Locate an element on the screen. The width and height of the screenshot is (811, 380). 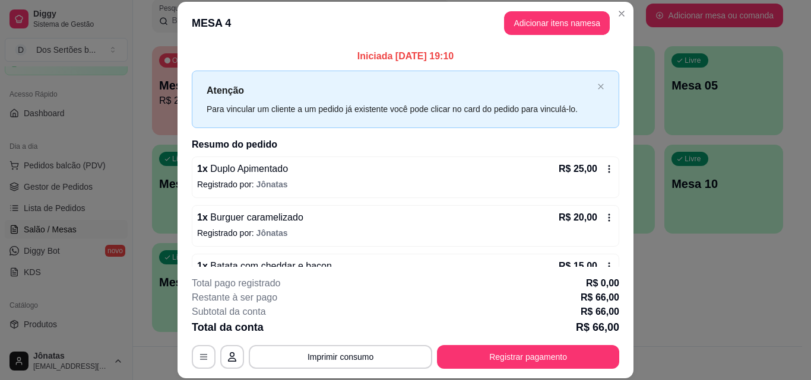
p: Total da conta is located at coordinates (227, 328).